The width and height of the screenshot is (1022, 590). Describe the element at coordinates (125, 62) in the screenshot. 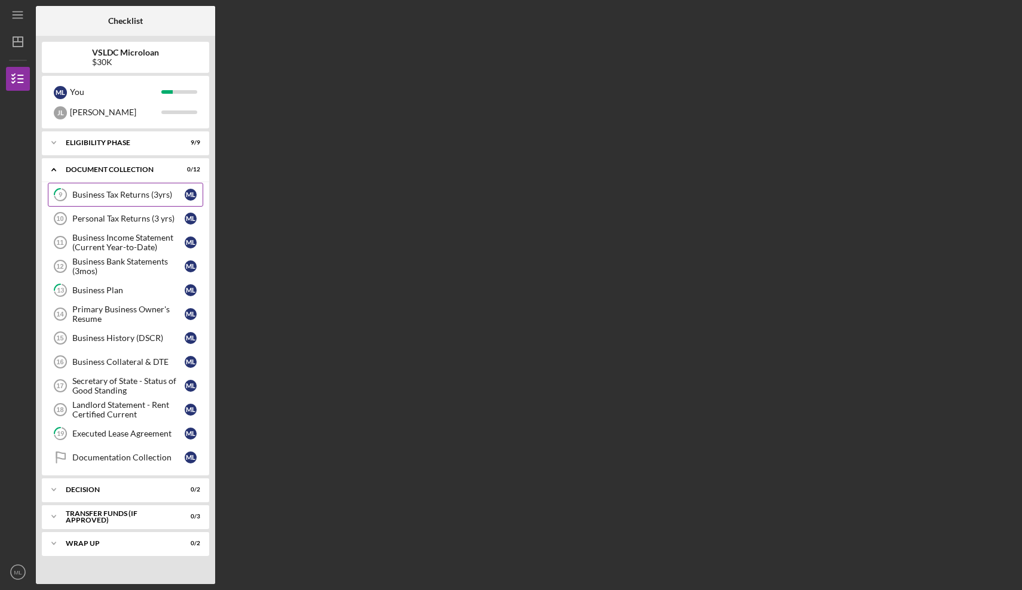

I see `div: $30K` at that location.